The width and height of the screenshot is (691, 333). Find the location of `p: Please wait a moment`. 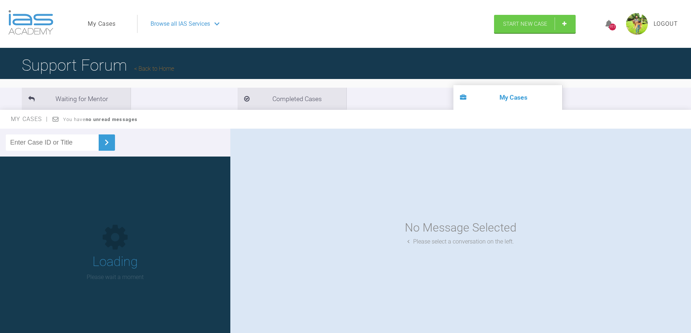

p: Please wait a moment is located at coordinates (115, 278).